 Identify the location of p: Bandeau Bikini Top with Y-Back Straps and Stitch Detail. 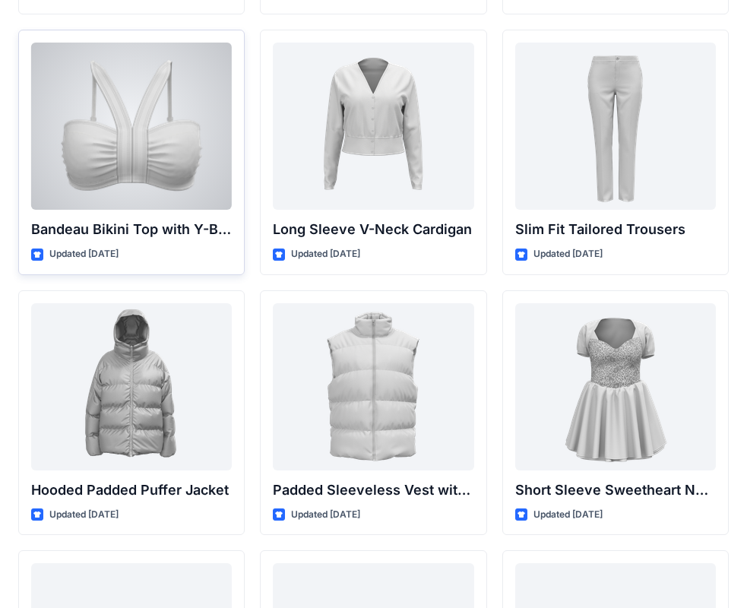
(131, 229).